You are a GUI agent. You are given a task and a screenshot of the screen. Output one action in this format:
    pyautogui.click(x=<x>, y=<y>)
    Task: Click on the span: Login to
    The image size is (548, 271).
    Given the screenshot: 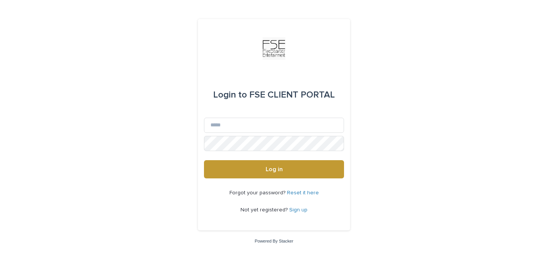 What is the action you would take?
    pyautogui.click(x=230, y=95)
    